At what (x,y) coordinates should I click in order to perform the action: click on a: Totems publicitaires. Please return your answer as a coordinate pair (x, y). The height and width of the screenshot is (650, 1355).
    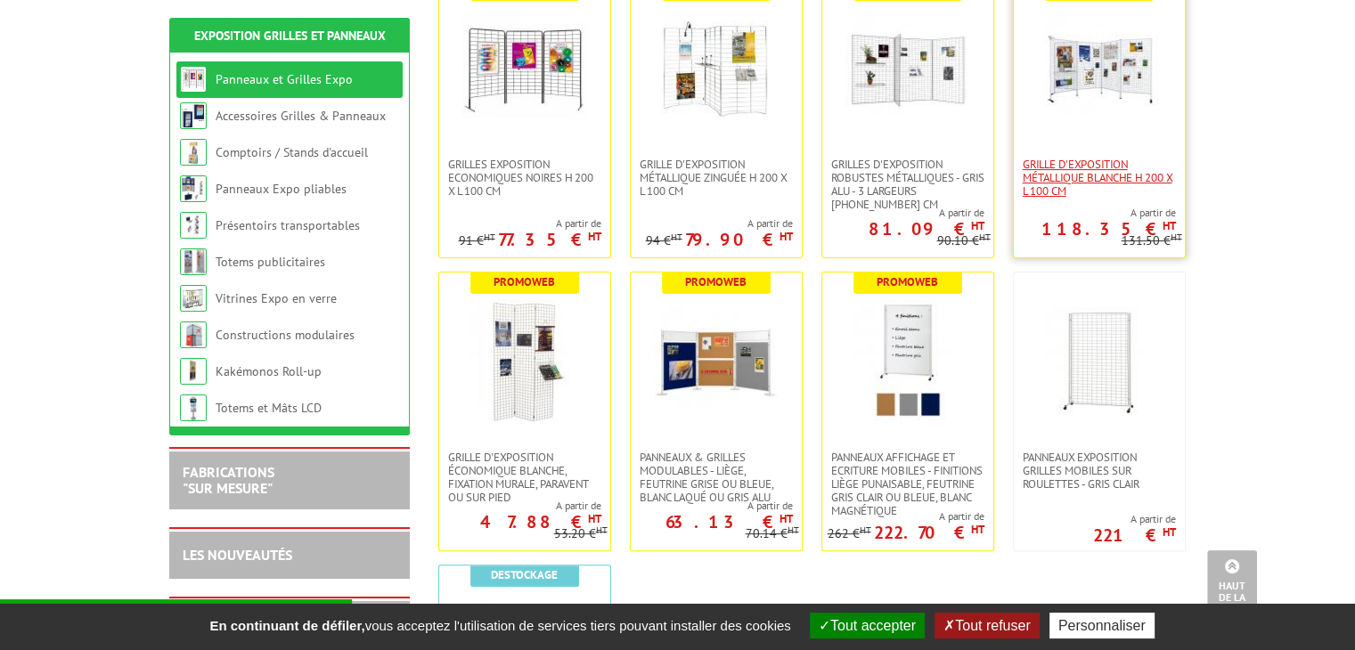
    Looking at the image, I should click on (270, 262).